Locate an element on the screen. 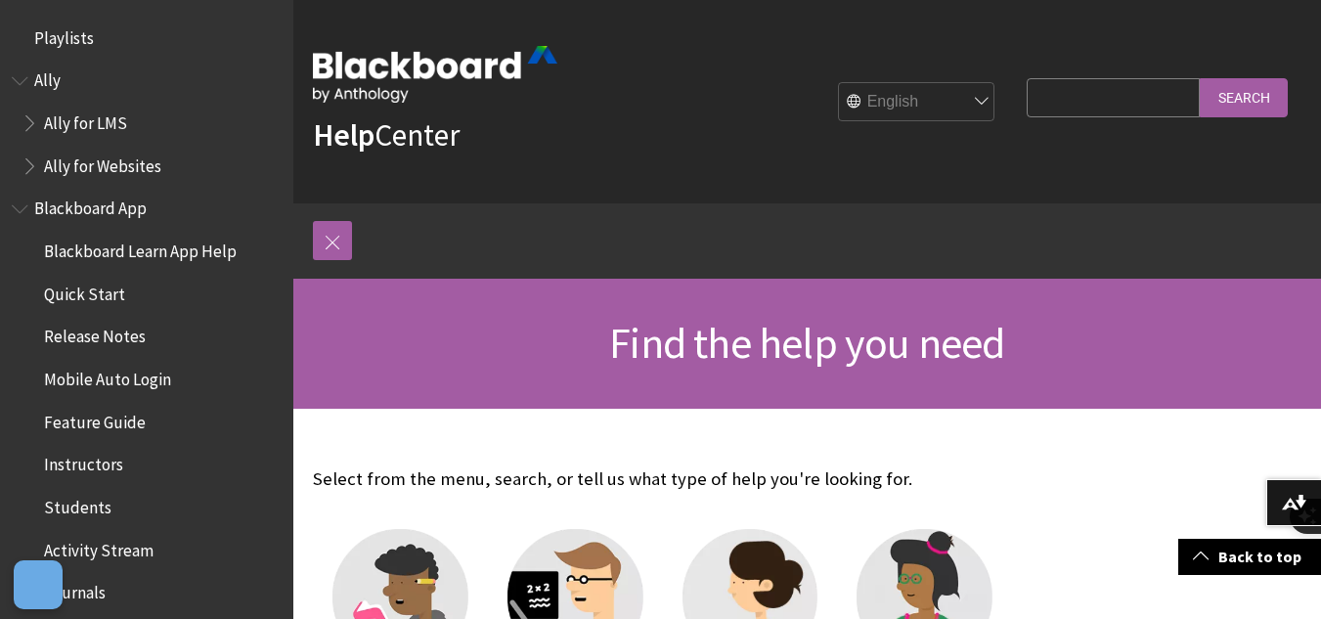 Image resolution: width=1321 pixels, height=619 pixels. span: Release Notes is located at coordinates (95, 334).